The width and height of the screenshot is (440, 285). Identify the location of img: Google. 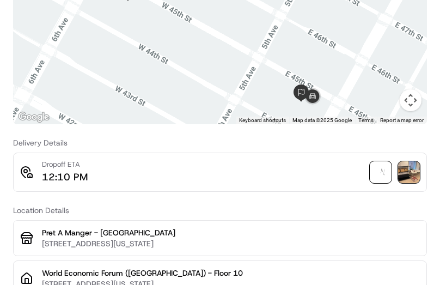
(34, 117).